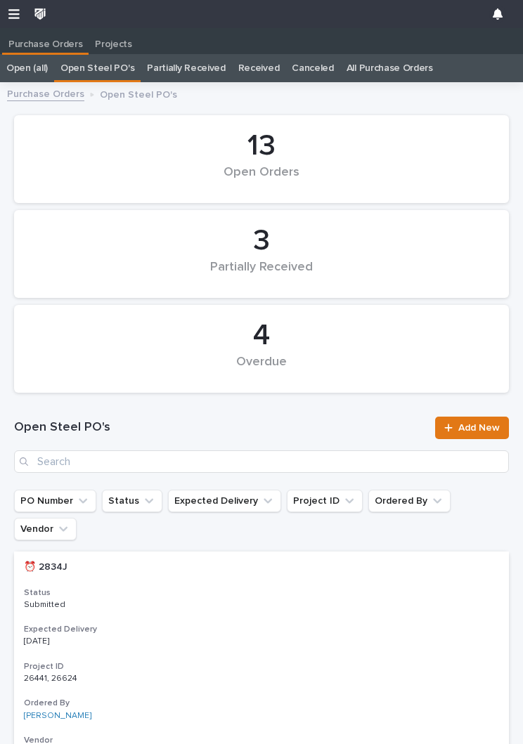 The width and height of the screenshot is (523, 744). Describe the element at coordinates (261, 462) in the screenshot. I see `input: Search` at that location.